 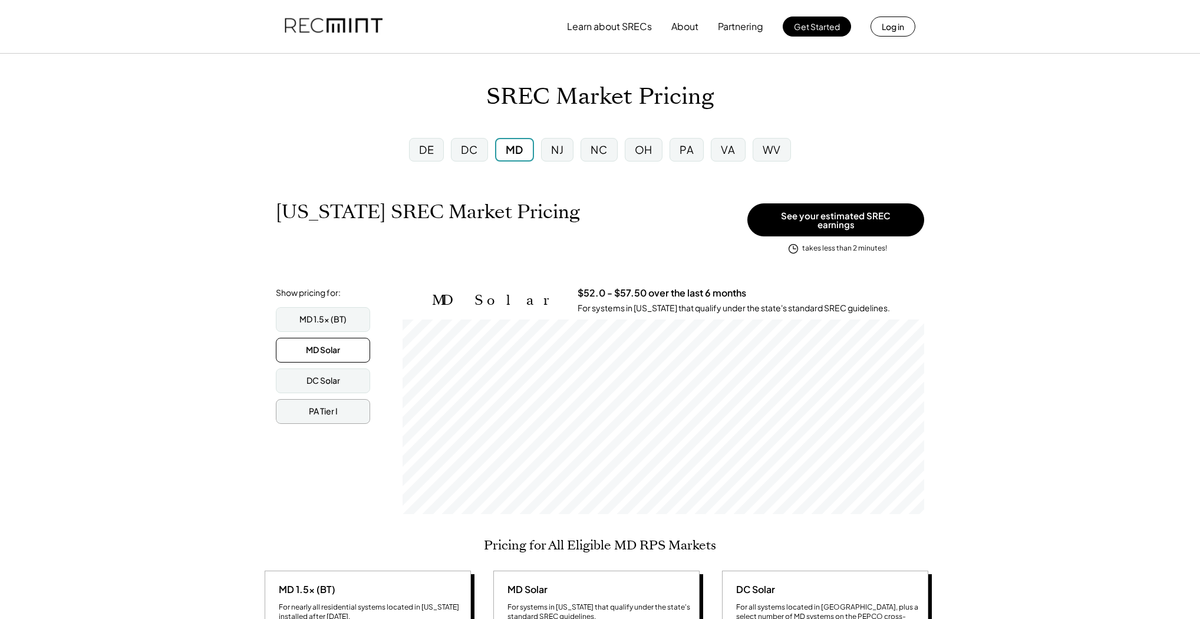 What do you see at coordinates (334, 27) in the screenshot?
I see `img: recmint-logotype%403x.png` at bounding box center [334, 27].